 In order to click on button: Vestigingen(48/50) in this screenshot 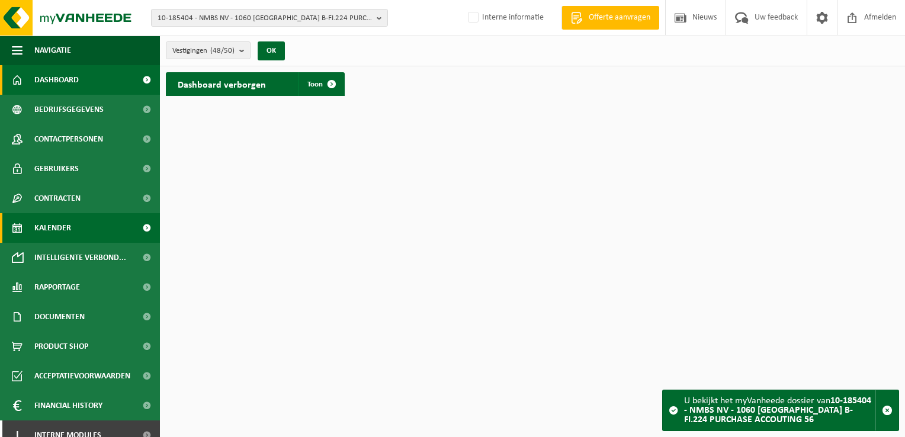, I will do `click(208, 50)`.